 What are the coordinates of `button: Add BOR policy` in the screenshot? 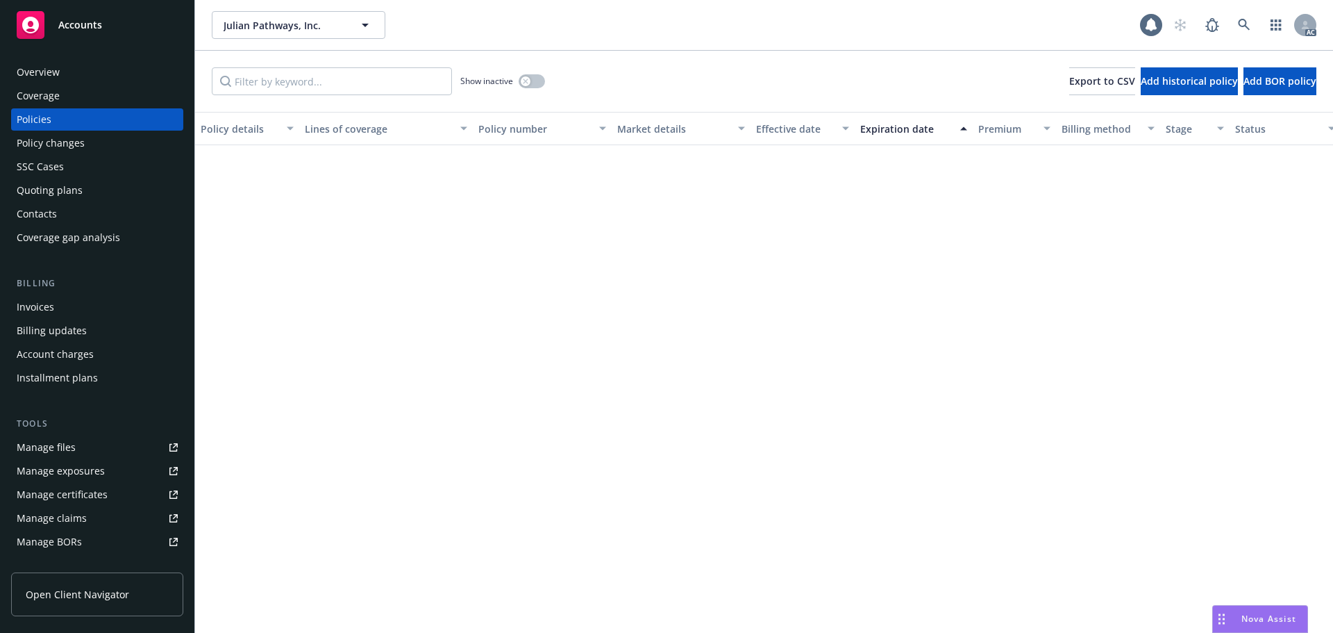 It's located at (1280, 81).